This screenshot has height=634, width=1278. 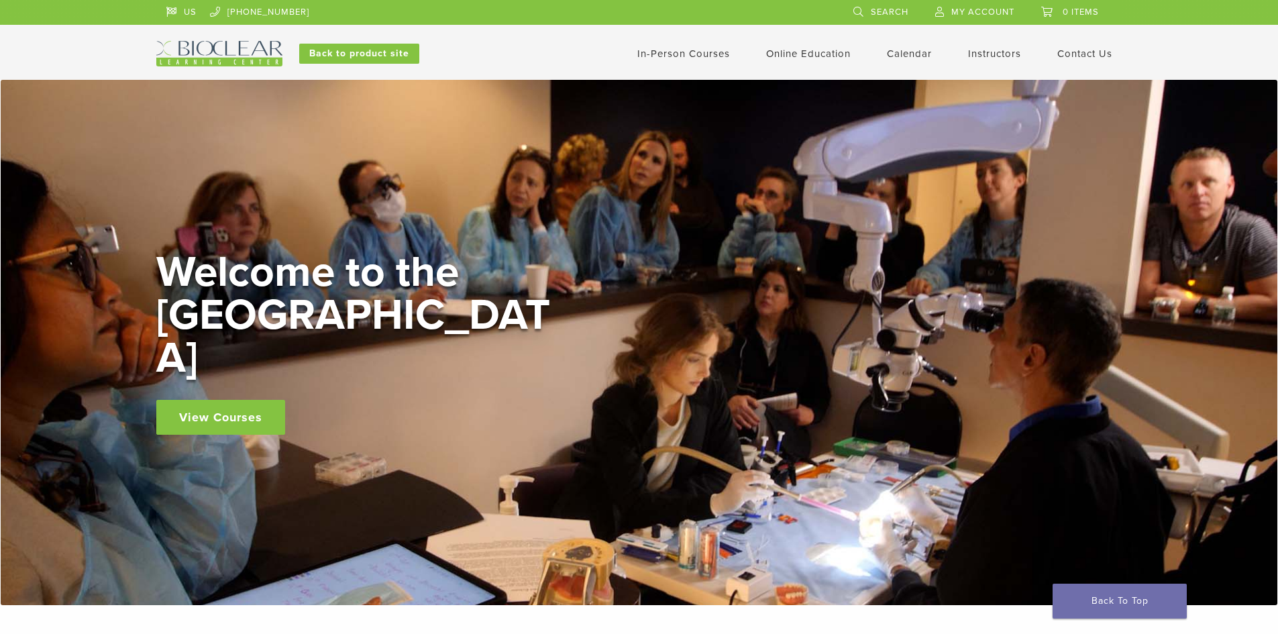 What do you see at coordinates (994, 54) in the screenshot?
I see `a: Instructors` at bounding box center [994, 54].